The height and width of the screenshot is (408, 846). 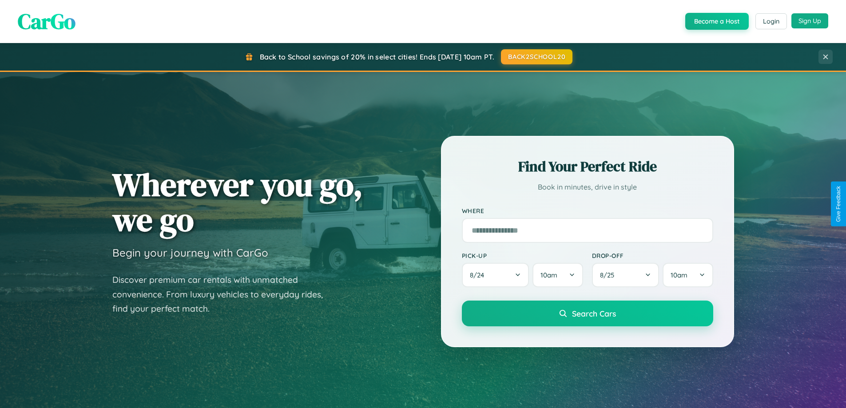 What do you see at coordinates (593, 313) in the screenshot?
I see `span: Search Cars` at bounding box center [593, 313].